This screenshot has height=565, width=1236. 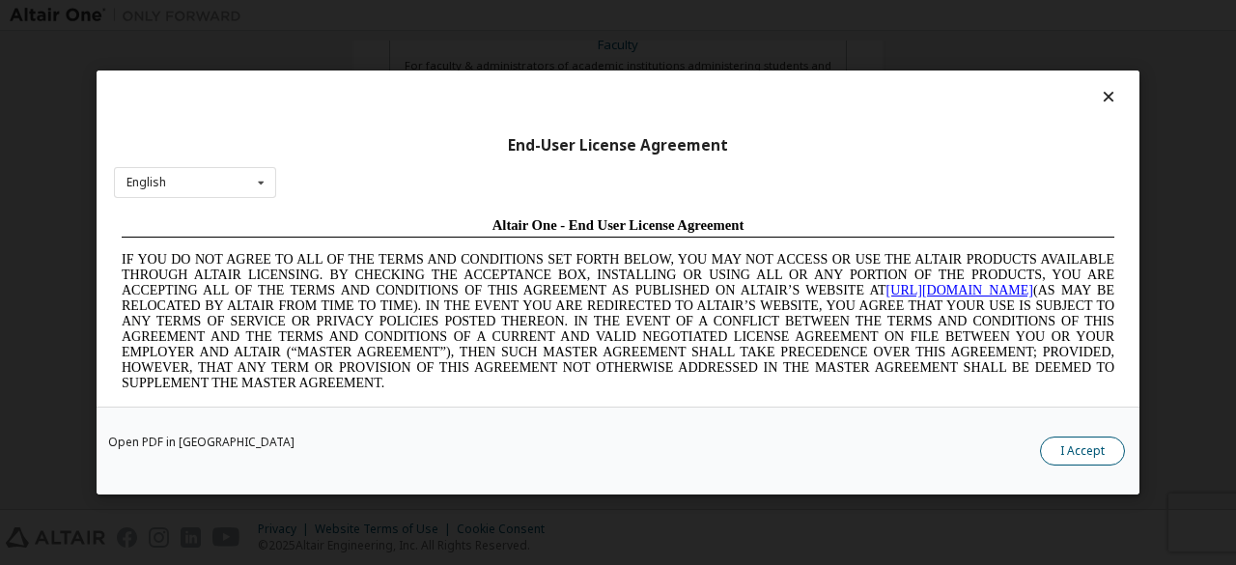 I want to click on span: Lore Ipsumd Sit Ame Cons Adipisc Elitseddo (“Eiusmodte”) in utlabor Etdolo Magnaaliqua Eni. (“Adm..., so click(x=504, y=266).